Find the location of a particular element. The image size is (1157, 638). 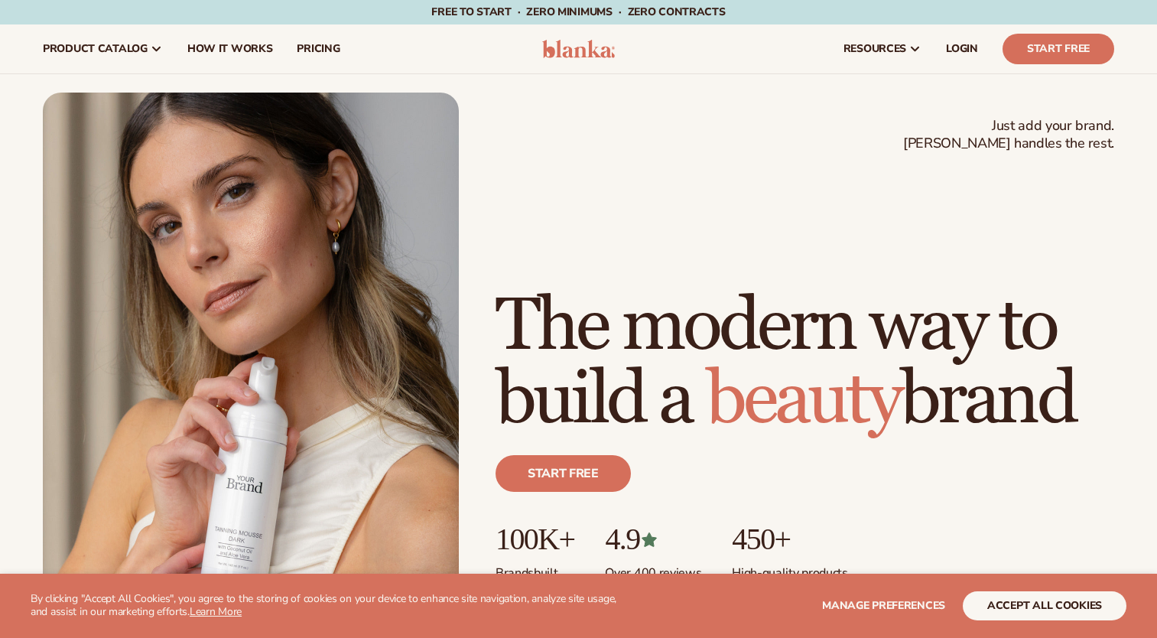

a: Learn More is located at coordinates (216, 611).